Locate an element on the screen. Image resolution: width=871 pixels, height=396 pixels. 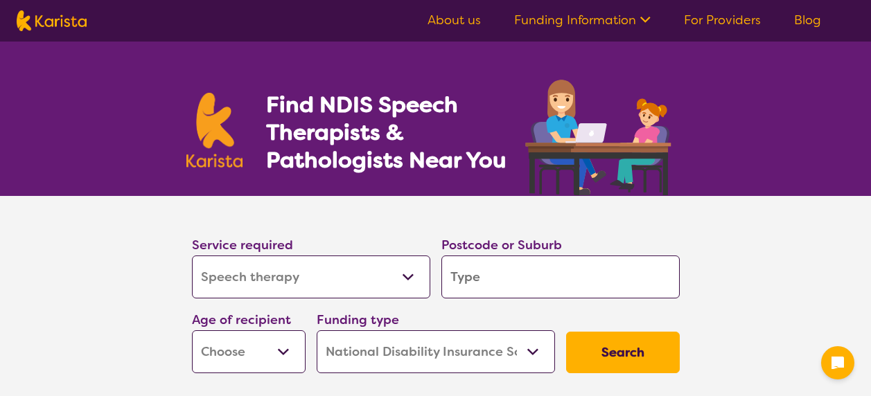
label: Funding type is located at coordinates (357, 320).